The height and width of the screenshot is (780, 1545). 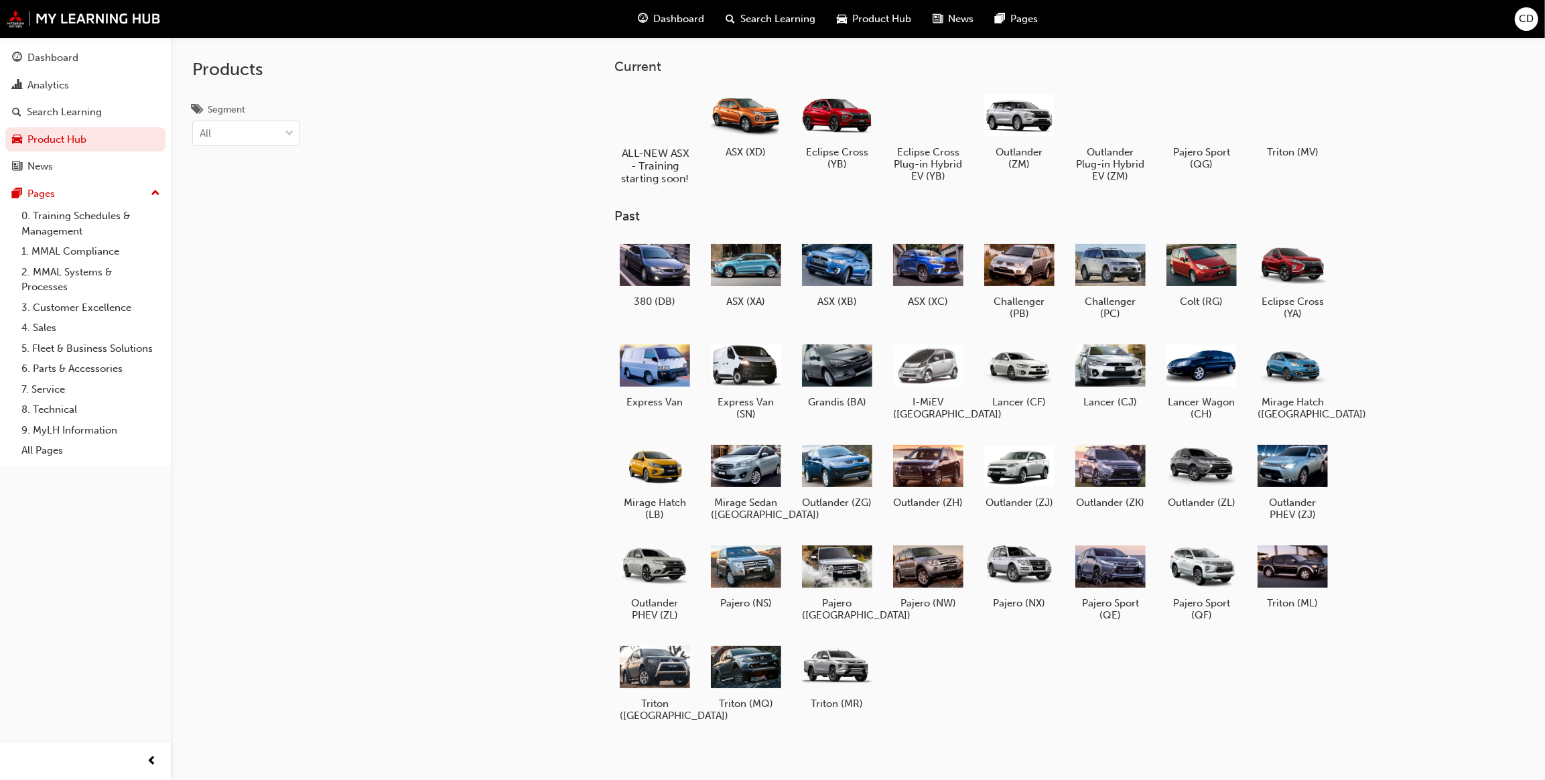 I want to click on h5: Mirage Hatch (LB), so click(x=654, y=508).